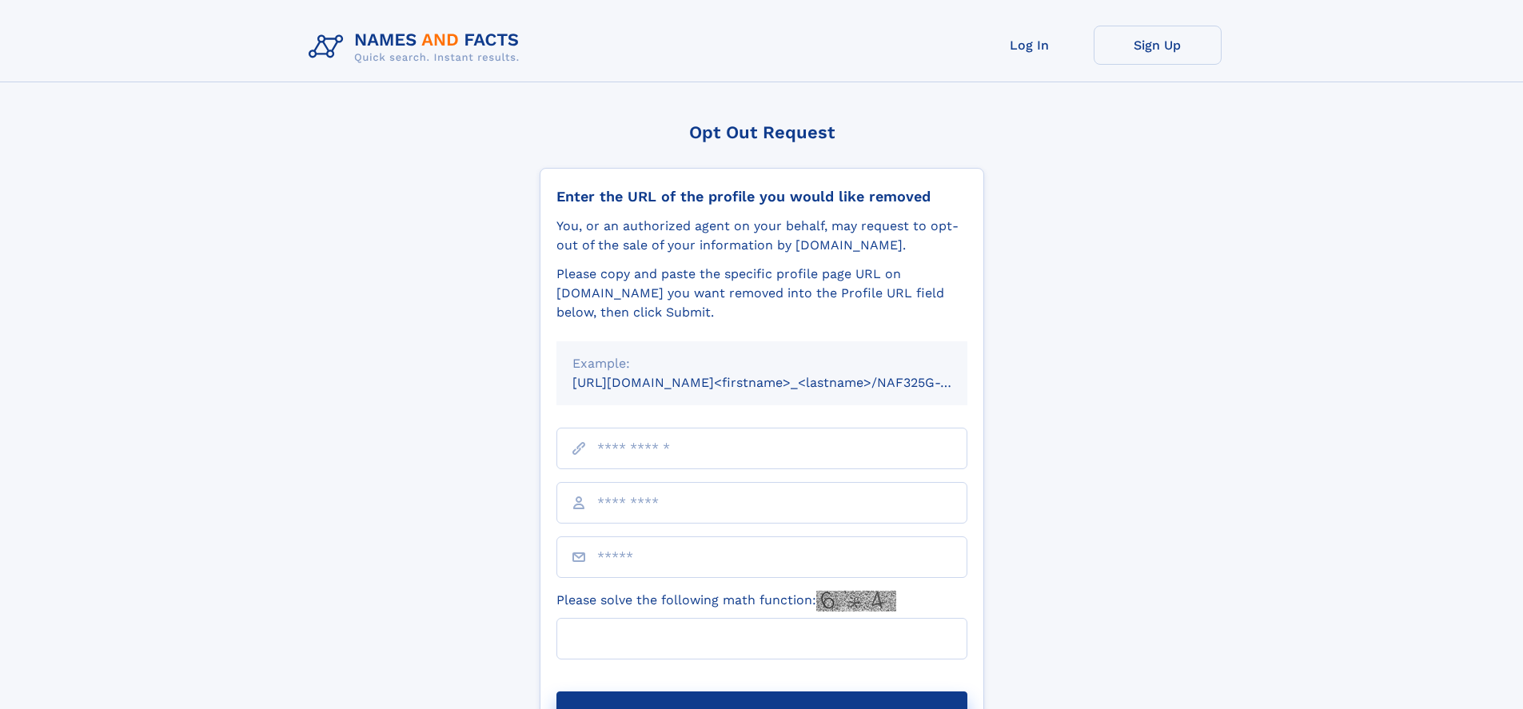 This screenshot has height=709, width=1523. What do you see at coordinates (762, 197) in the screenshot?
I see `div: Enter the URL of the profile you would like removed` at bounding box center [762, 197].